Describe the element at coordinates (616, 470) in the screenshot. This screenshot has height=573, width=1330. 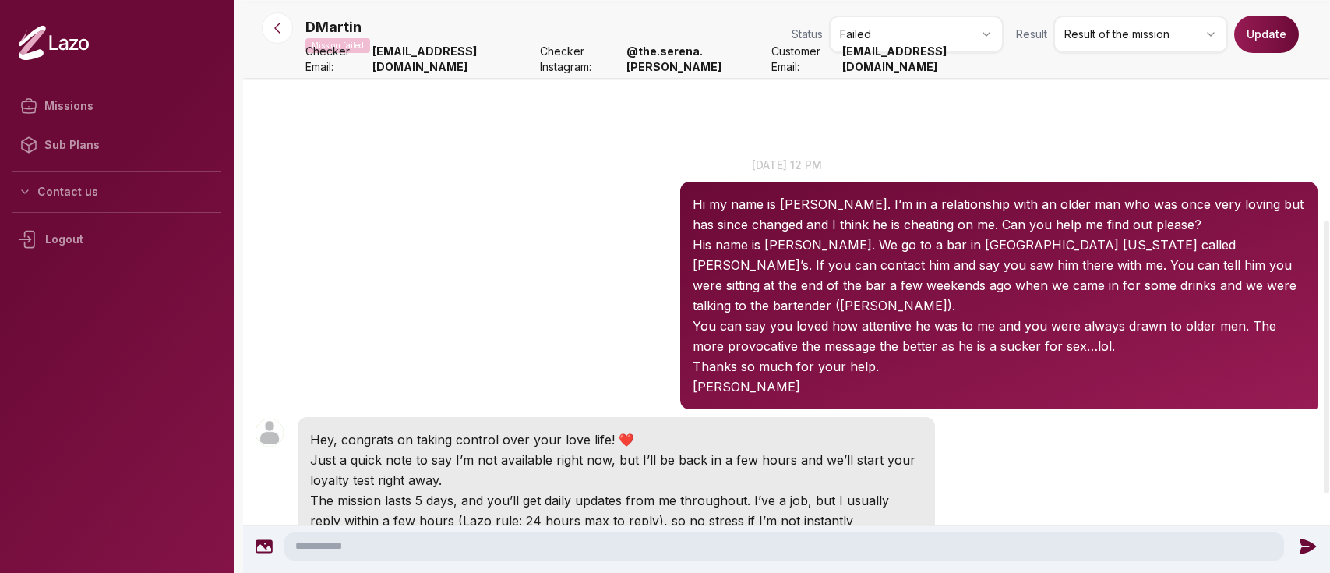
I see `p: Just a quick note to say I’m not available right now, but I’ll be back in a few hours and we’ll s...` at that location.